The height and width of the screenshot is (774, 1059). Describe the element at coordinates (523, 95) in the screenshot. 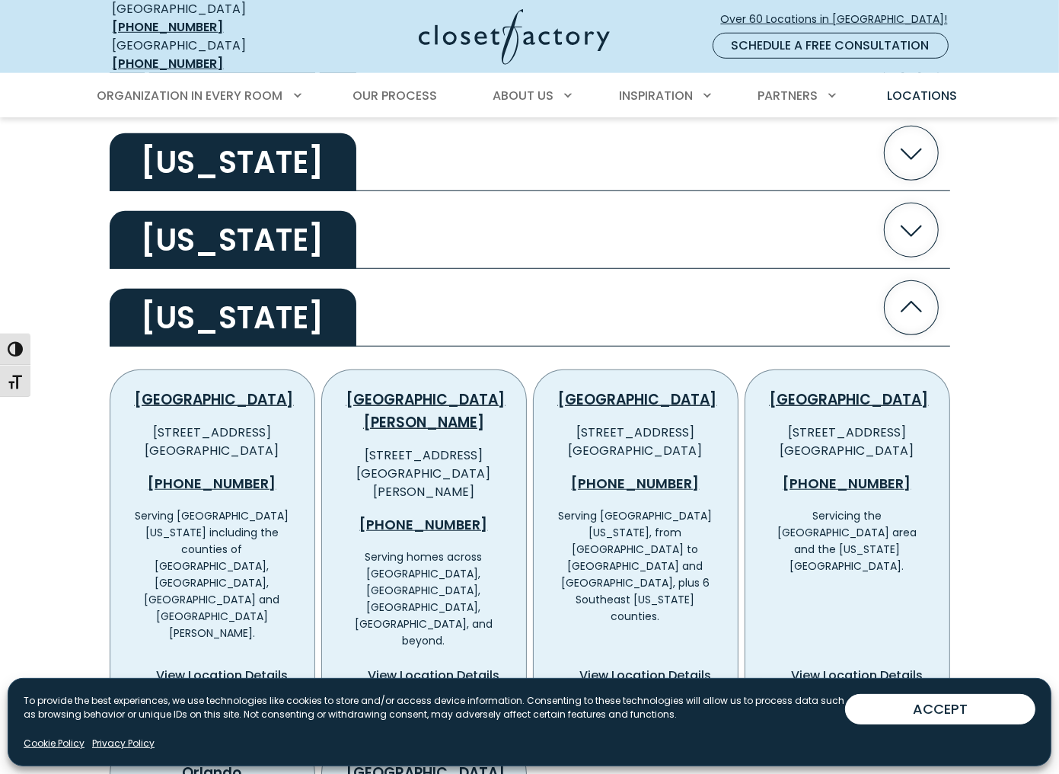

I see `span: About Us` at that location.